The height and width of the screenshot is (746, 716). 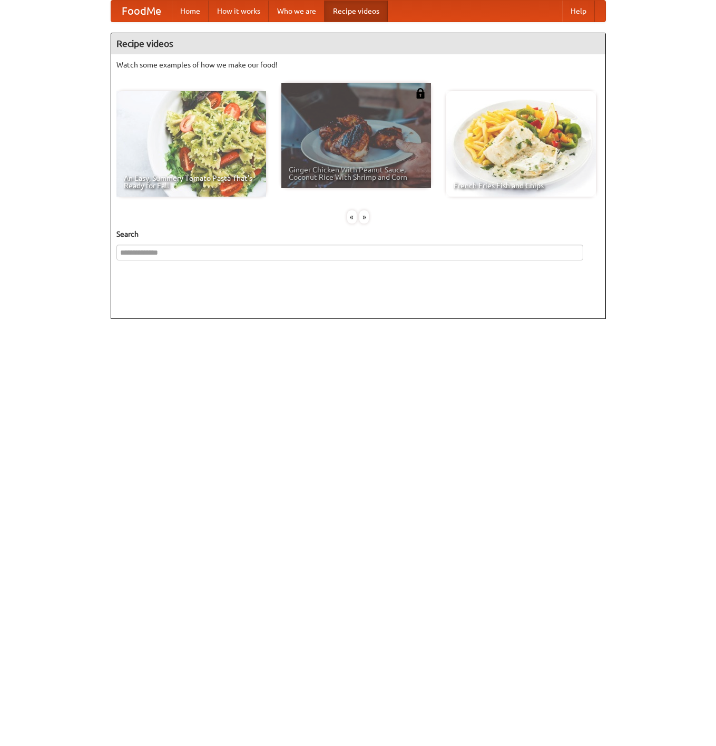 What do you see at coordinates (579, 11) in the screenshot?
I see `a: Help` at bounding box center [579, 11].